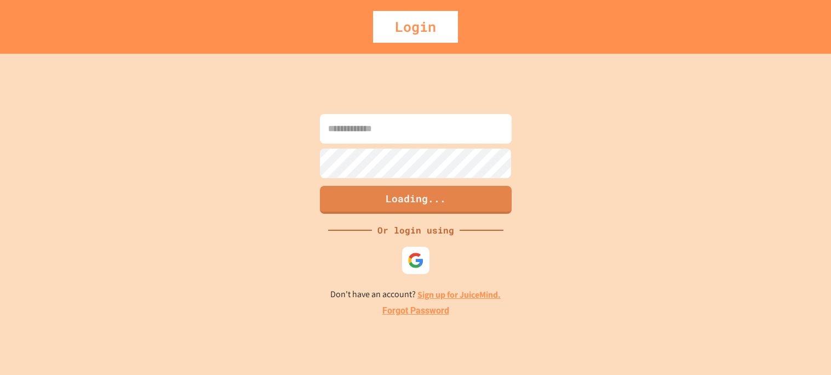  What do you see at coordinates (416, 230) in the screenshot?
I see `div: Or login using` at bounding box center [416, 230].